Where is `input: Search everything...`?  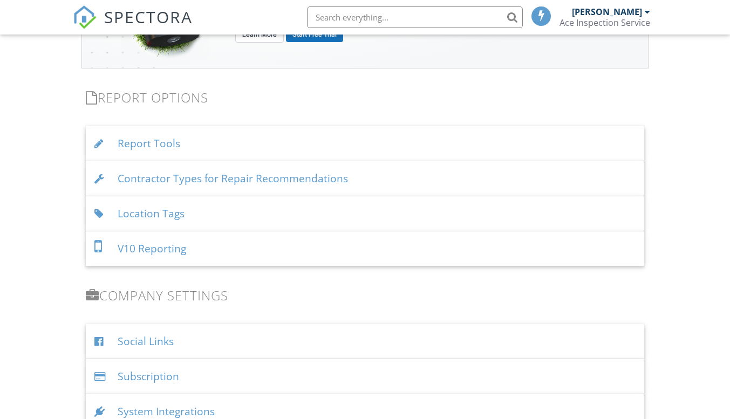
input: Search everything... is located at coordinates (415, 17).